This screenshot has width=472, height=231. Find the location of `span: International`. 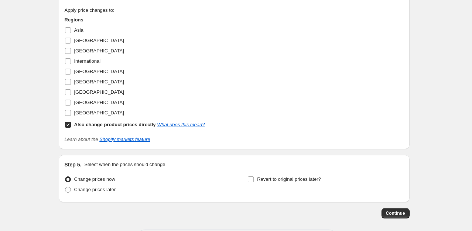

span: International is located at coordinates (87, 61).